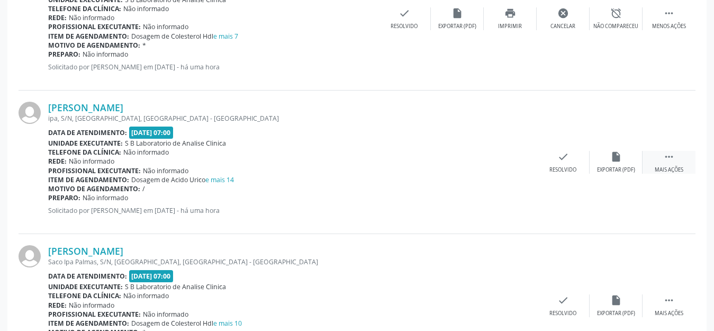 This screenshot has width=714, height=331. I want to click on a: e mais 7, so click(226, 36).